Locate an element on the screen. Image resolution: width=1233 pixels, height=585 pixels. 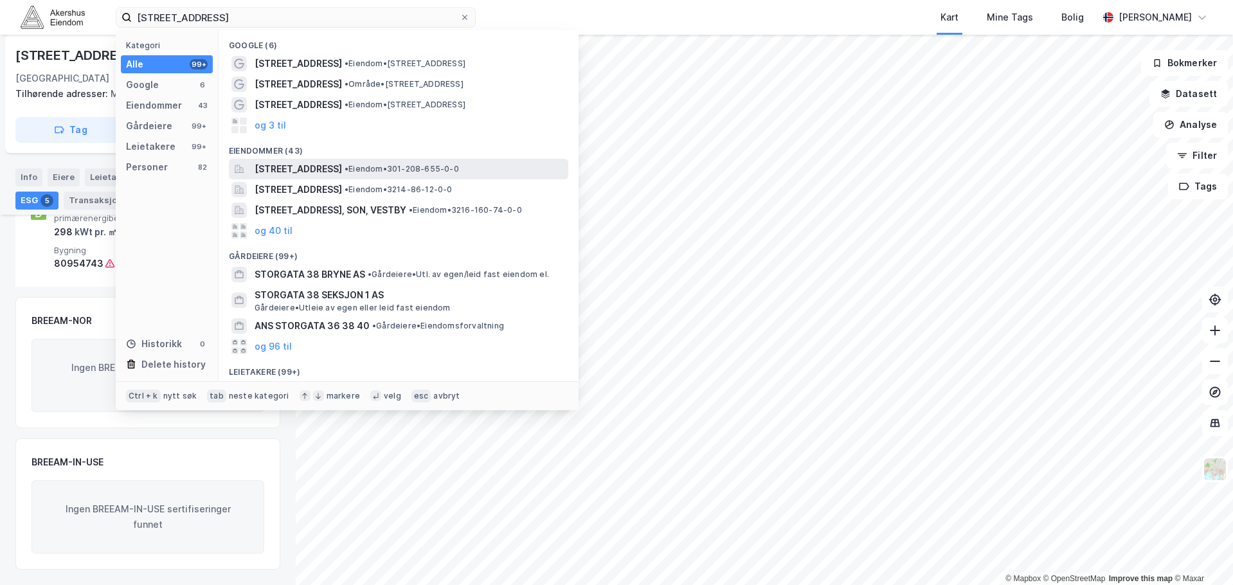
div: Delete history is located at coordinates (174, 365).